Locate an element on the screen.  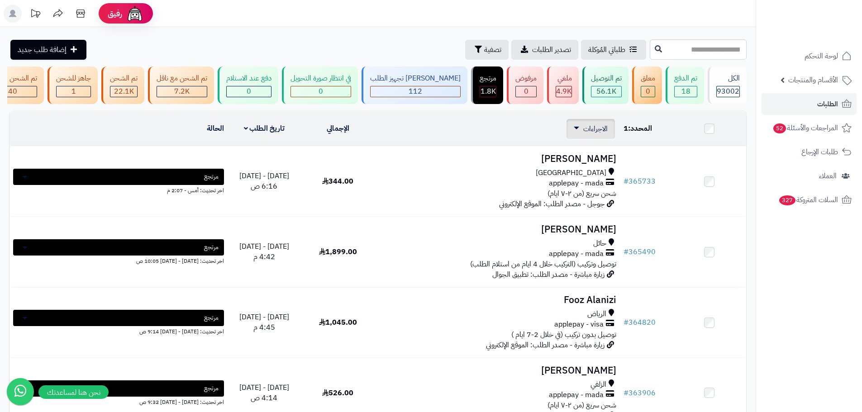
a: #365490 is located at coordinates (639, 252).